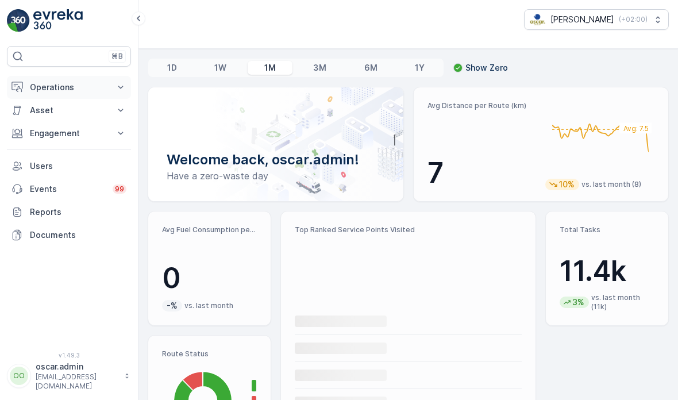 The width and height of the screenshot is (678, 400). I want to click on p: Operations, so click(69, 87).